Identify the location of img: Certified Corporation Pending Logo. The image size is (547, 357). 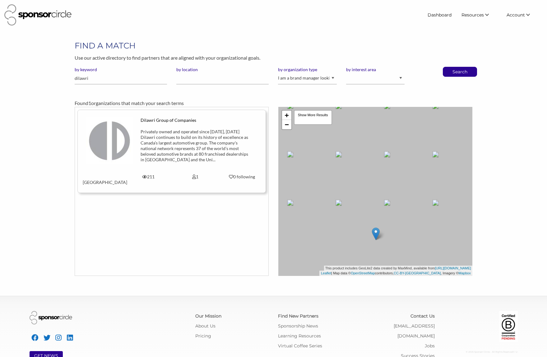
(508, 327).